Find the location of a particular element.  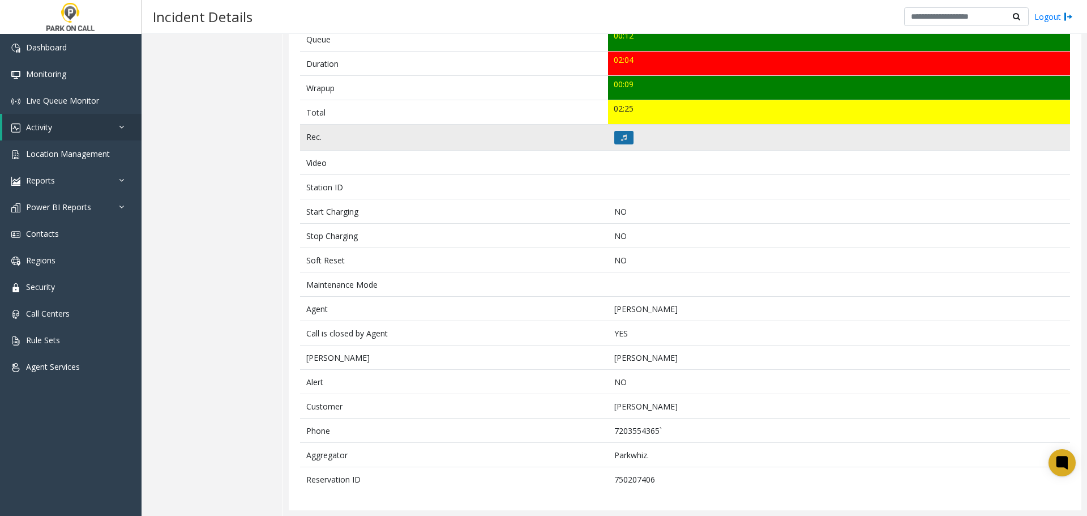

td: Soft Reset is located at coordinates (454, 260).